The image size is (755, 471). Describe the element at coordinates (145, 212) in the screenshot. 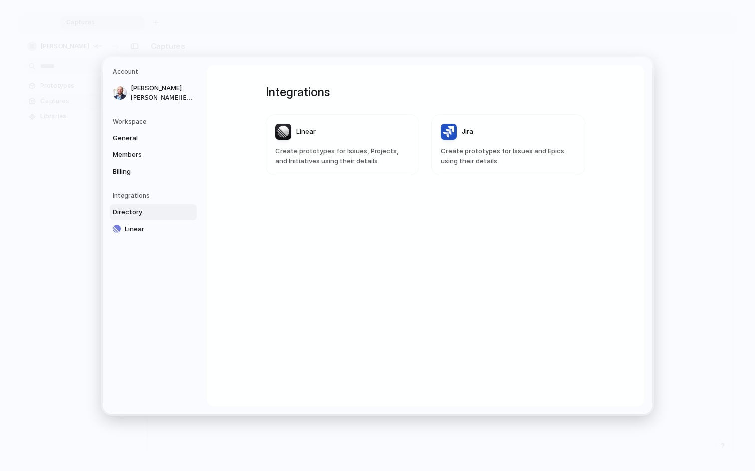

I see `span: Directory` at that location.